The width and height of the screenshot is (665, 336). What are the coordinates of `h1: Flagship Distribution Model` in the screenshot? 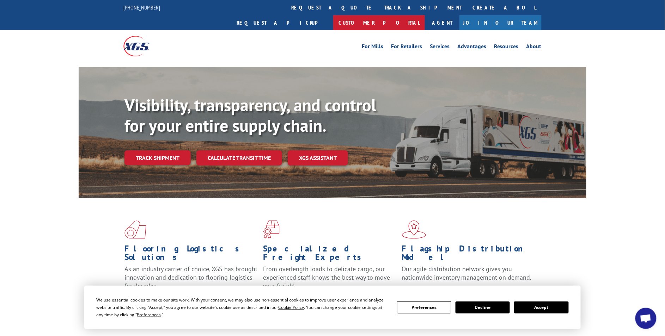 It's located at (468, 255).